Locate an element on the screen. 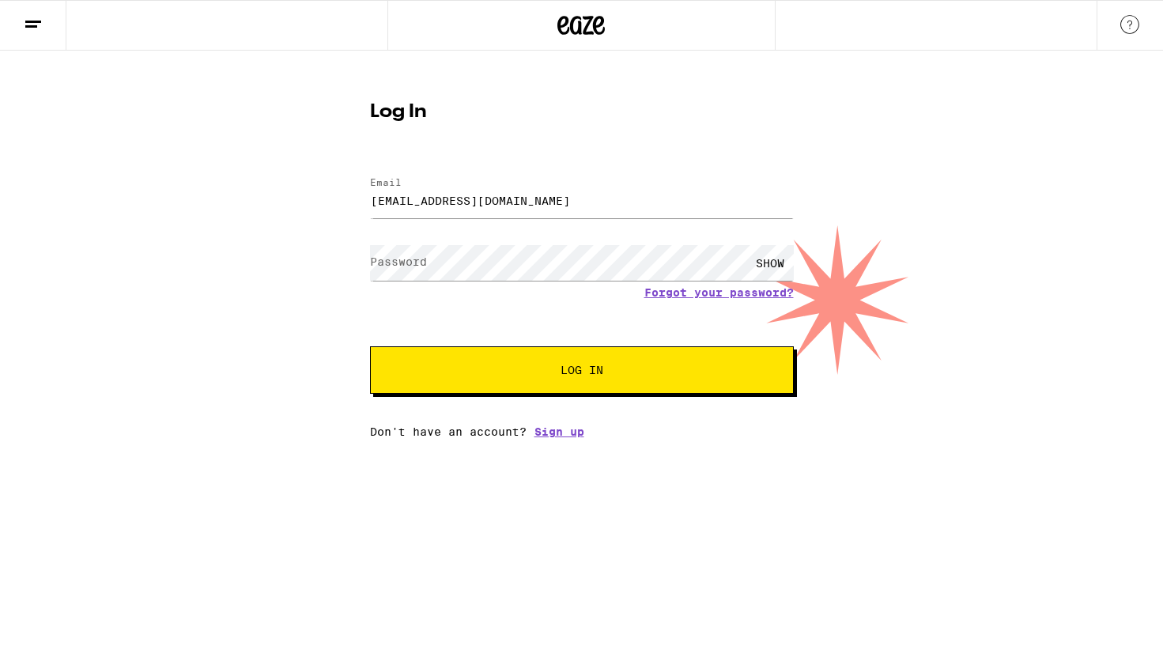 The image size is (1163, 665). a: Sign up is located at coordinates (559, 432).